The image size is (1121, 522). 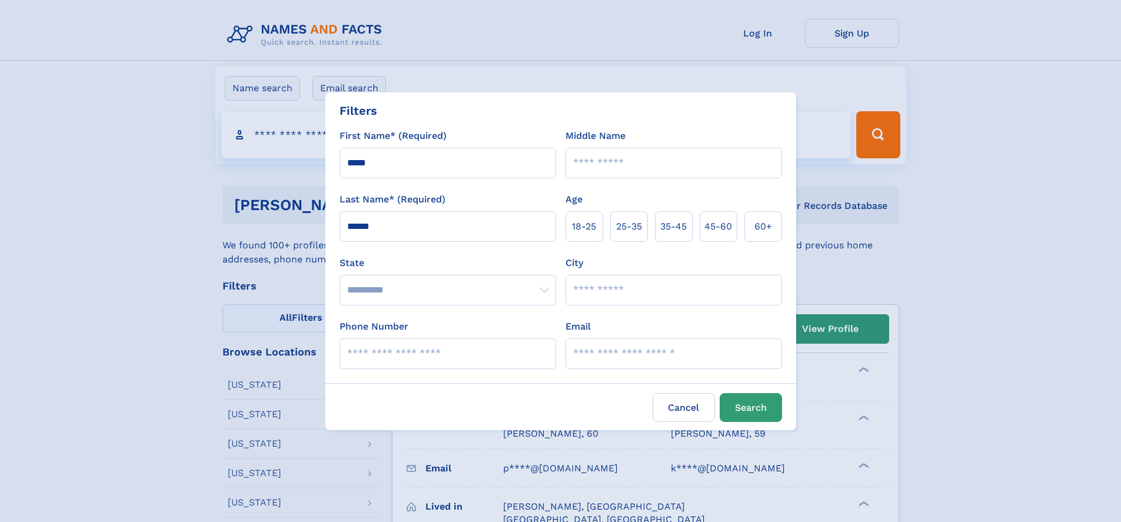 What do you see at coordinates (584, 226) in the screenshot?
I see `span: 18‑25` at bounding box center [584, 226].